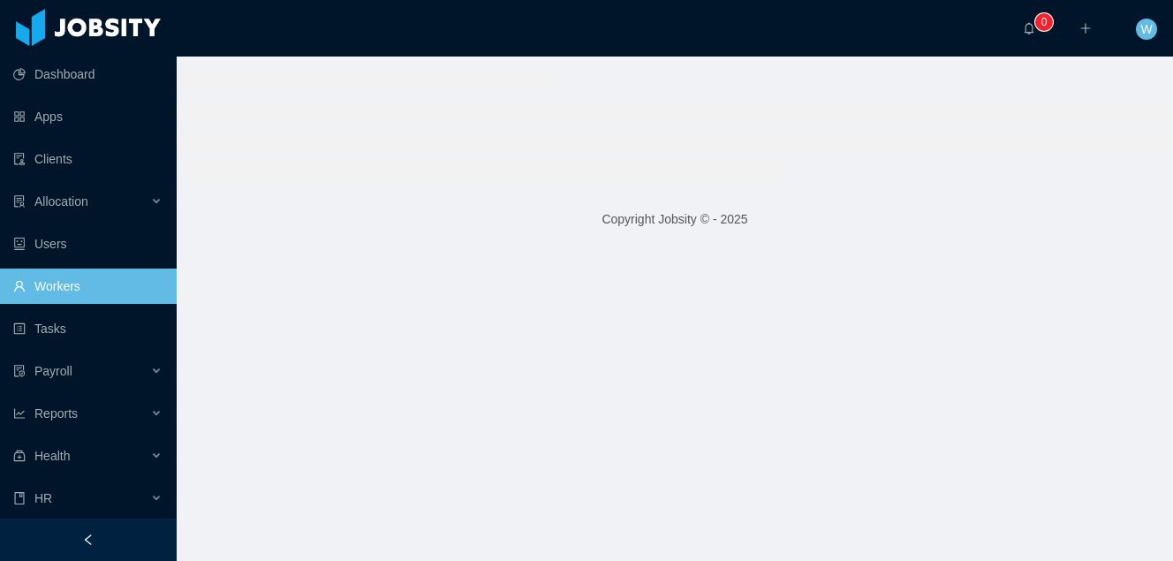 This screenshot has height=561, width=1173. I want to click on a: icon: robotUsers, so click(87, 244).